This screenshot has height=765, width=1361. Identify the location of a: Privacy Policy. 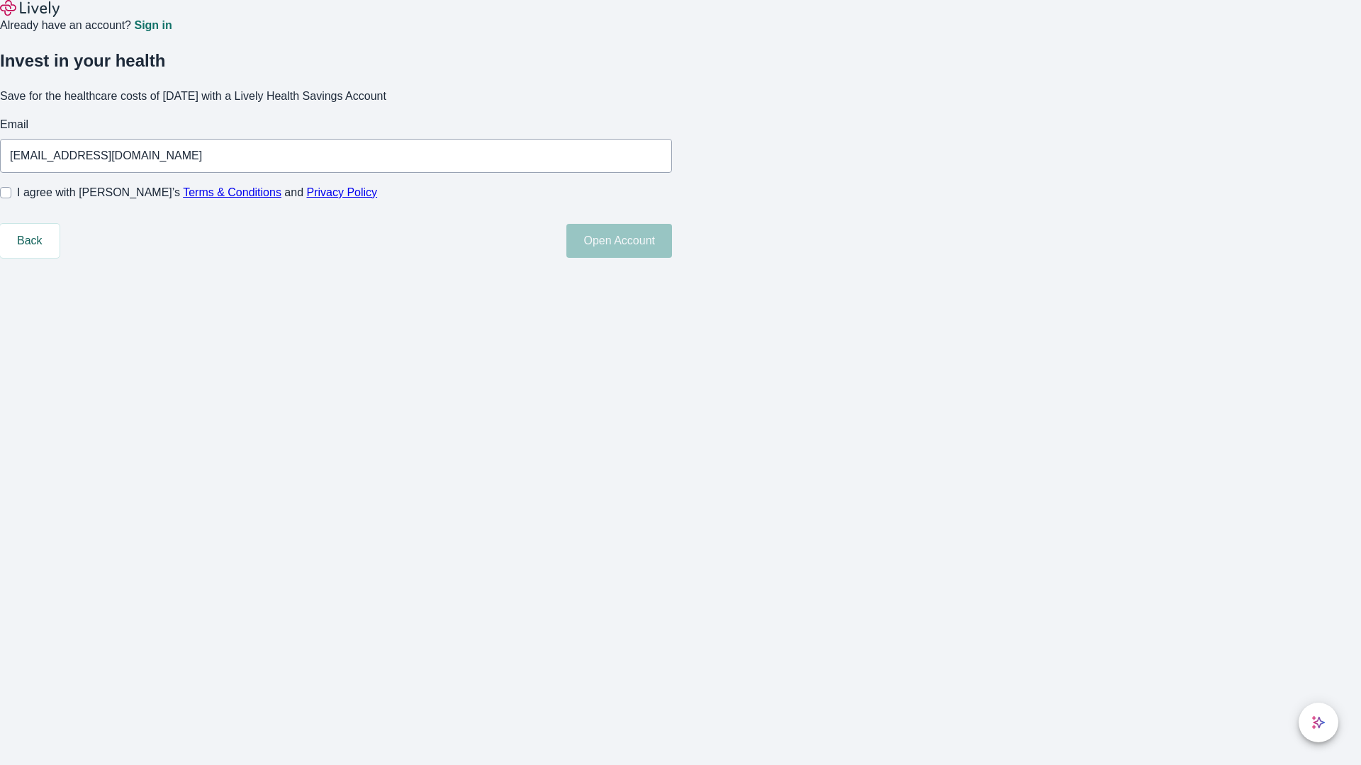
(342, 192).